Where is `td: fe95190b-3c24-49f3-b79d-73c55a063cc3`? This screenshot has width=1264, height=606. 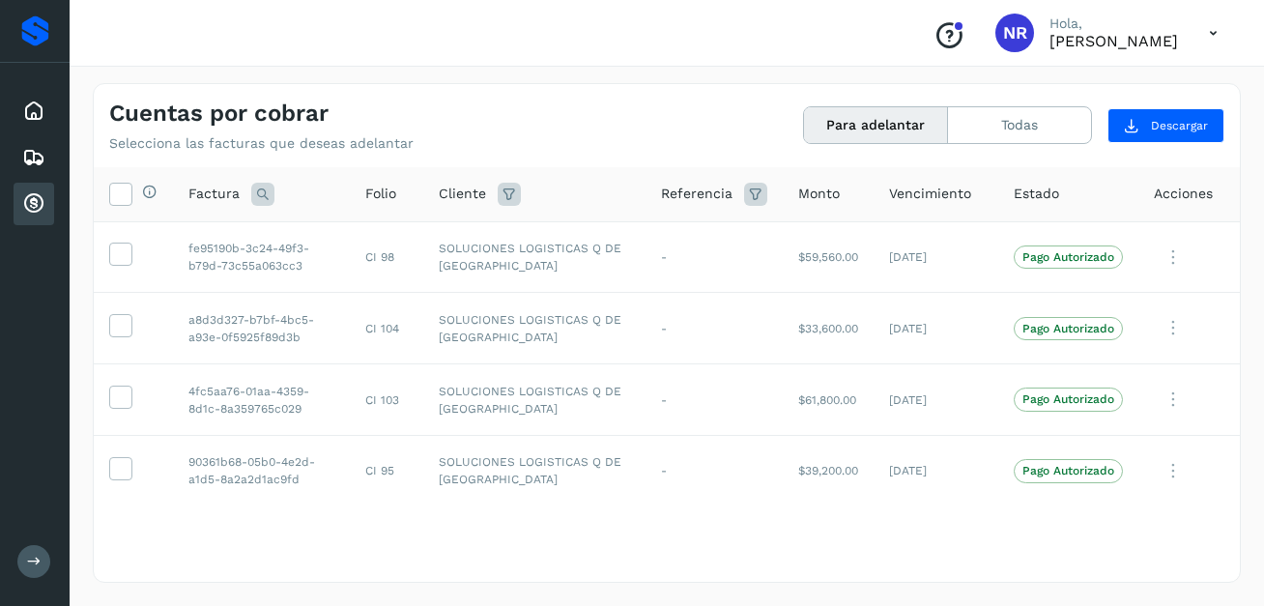
td: fe95190b-3c24-49f3-b79d-73c55a063cc3 is located at coordinates (261, 257).